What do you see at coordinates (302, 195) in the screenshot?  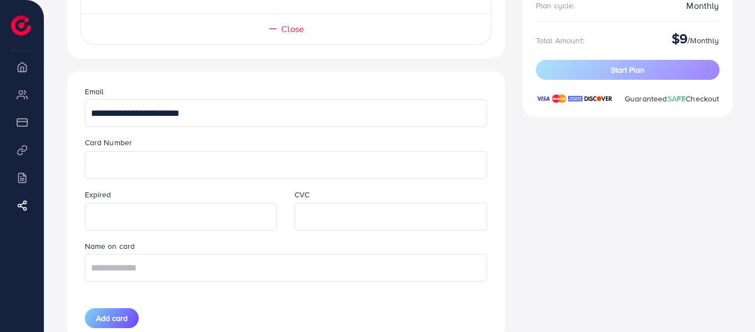 I see `label: CVC` at bounding box center [302, 195].